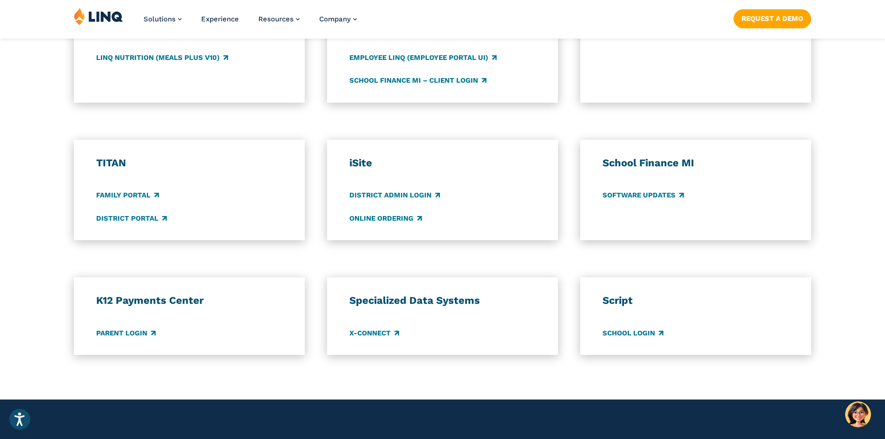 The image size is (885, 439). I want to click on a: School Finance MI – Client Login, so click(418, 80).